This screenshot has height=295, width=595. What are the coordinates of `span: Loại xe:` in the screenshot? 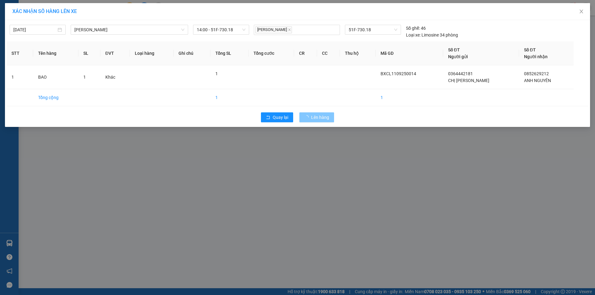 It's located at (413, 35).